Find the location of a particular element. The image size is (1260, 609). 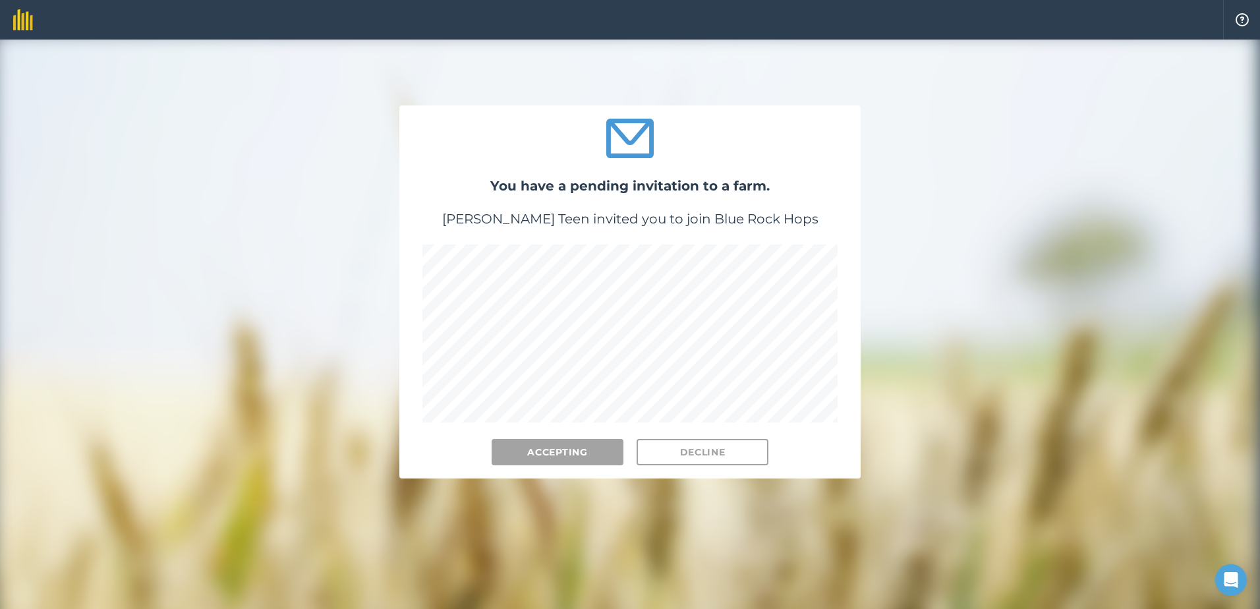

h2: You have a pending invitation to a farm. is located at coordinates (630, 186).